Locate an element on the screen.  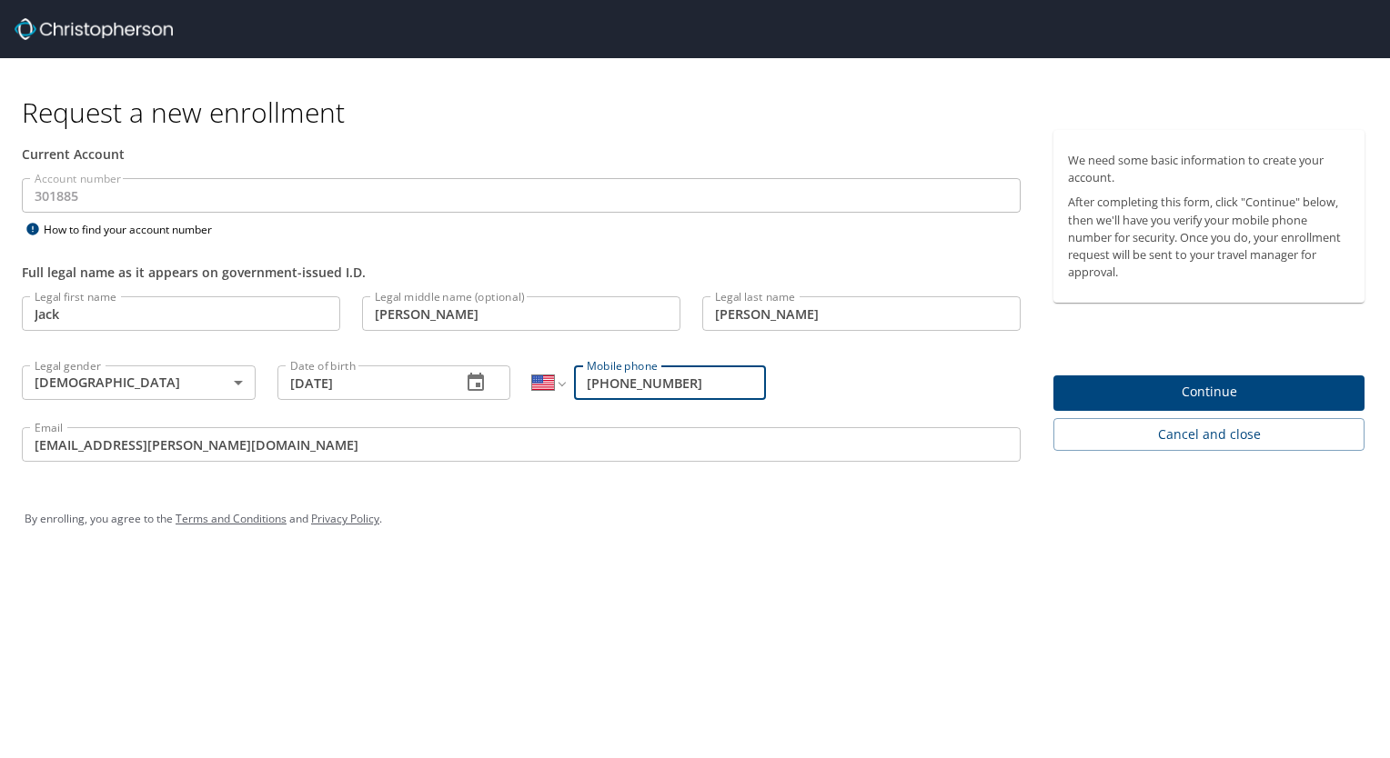
span: Continue is located at coordinates (1209, 392).